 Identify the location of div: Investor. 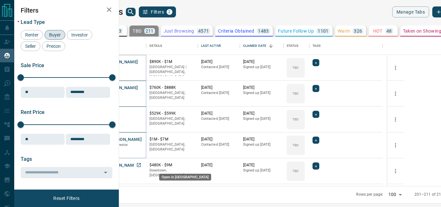
(79, 35).